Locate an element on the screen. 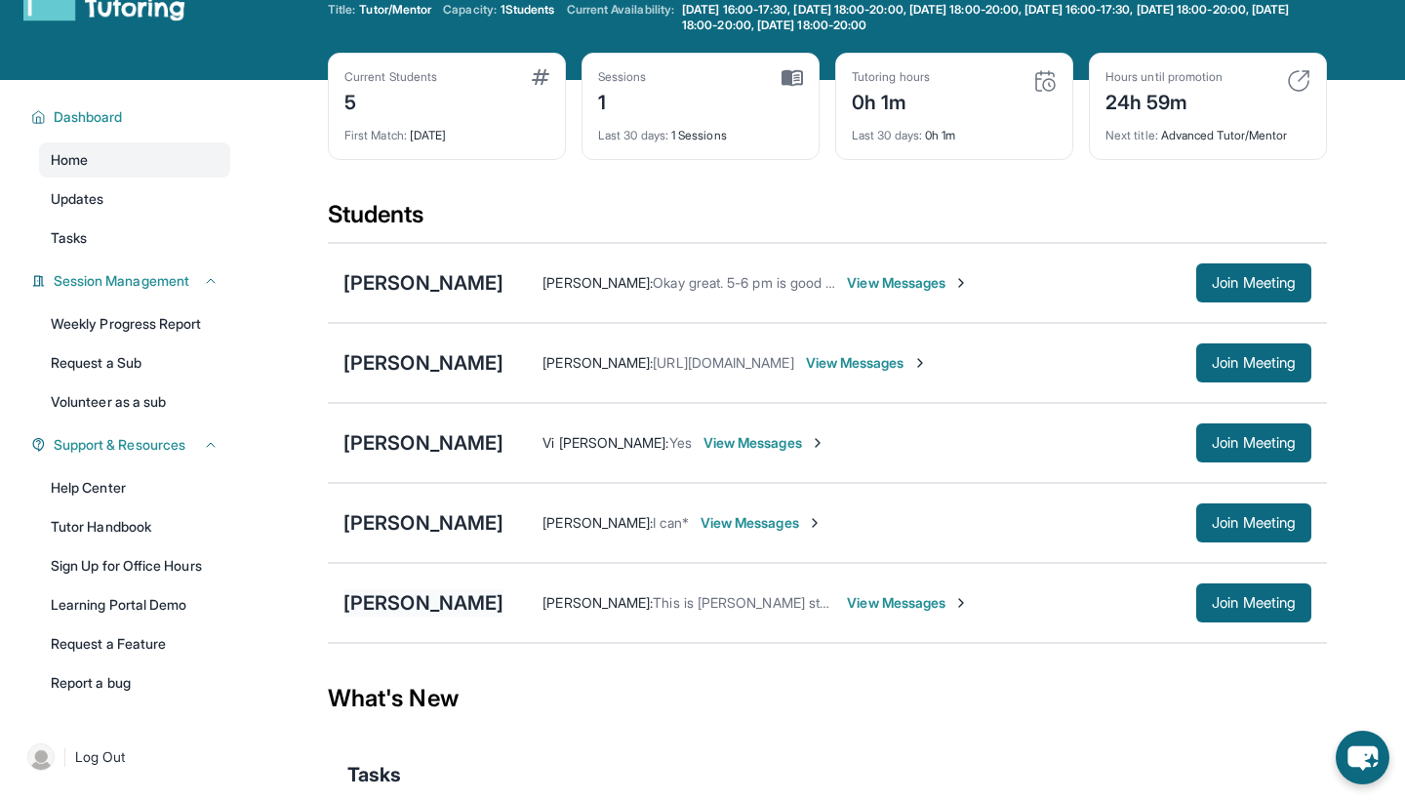 This screenshot has width=1405, height=800. span: First Match : is located at coordinates (376, 135).